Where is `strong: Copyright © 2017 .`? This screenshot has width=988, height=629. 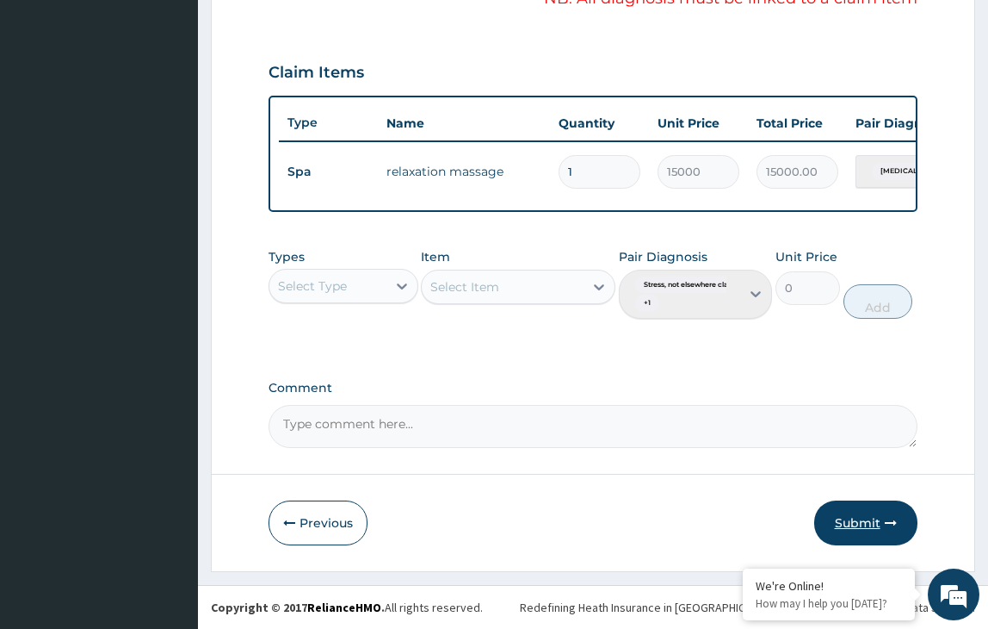 strong: Copyright © 2017 . is located at coordinates (298, 607).